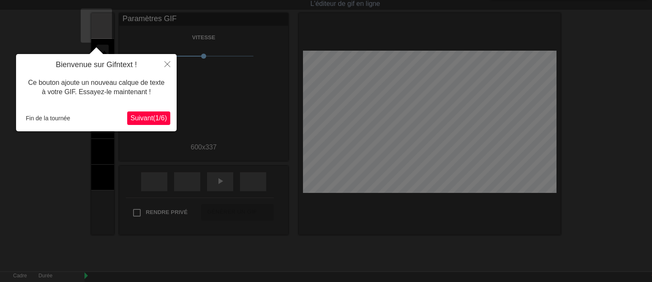  Describe the element at coordinates (96, 65) in the screenshot. I see `font: Bienvenue sur Gifntext !` at that location.